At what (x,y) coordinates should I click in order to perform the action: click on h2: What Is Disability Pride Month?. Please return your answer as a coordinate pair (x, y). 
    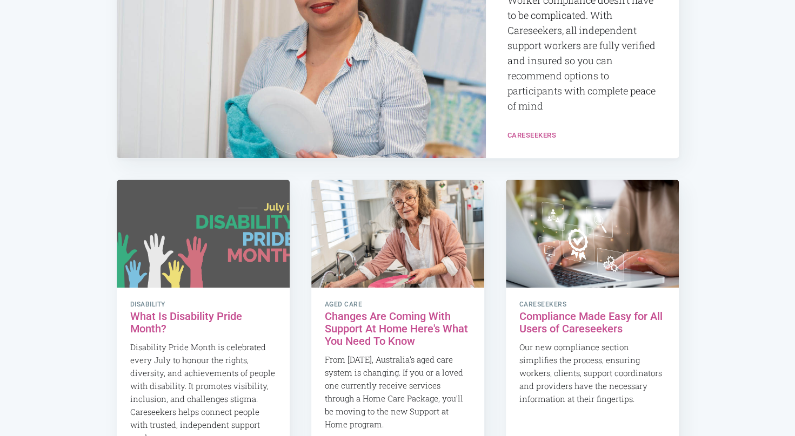
    Looking at the image, I should click on (203, 323).